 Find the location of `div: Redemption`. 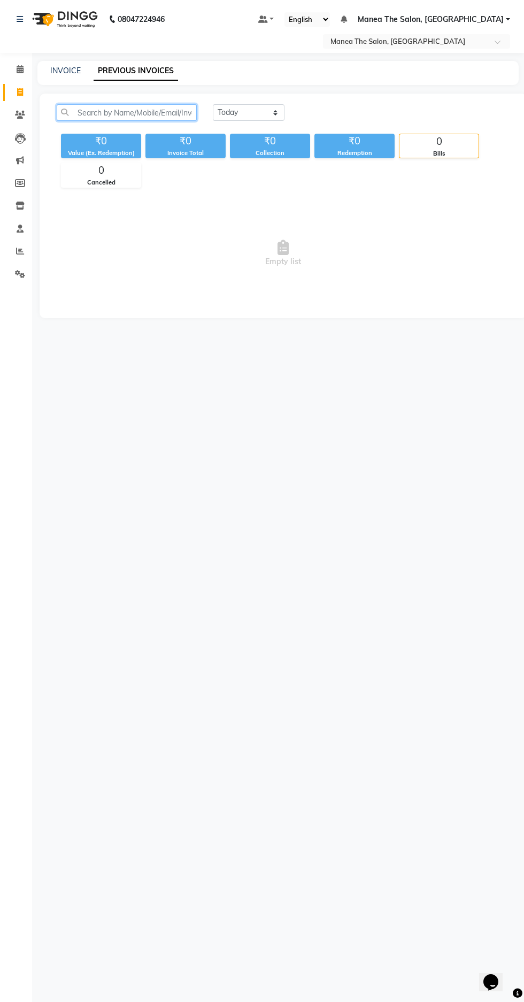

div: Redemption is located at coordinates (355, 153).